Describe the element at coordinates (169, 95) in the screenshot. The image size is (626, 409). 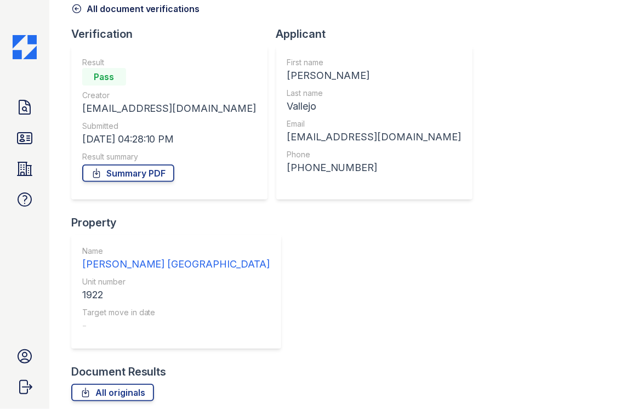
I see `div: Creator` at that location.